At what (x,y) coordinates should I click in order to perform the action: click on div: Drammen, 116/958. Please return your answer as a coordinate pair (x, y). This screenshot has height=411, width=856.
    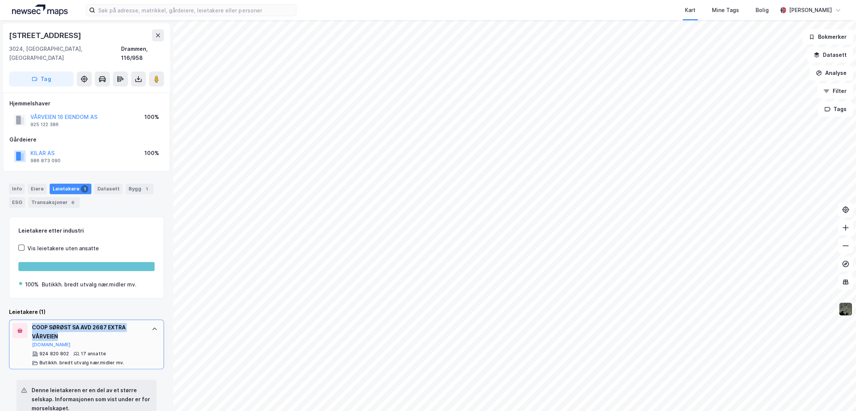
    Looking at the image, I should click on (142, 53).